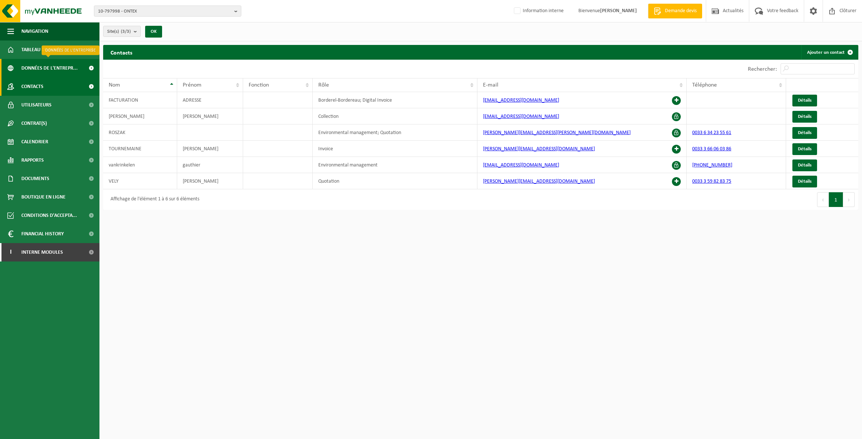  I want to click on button: Previous, so click(823, 200).